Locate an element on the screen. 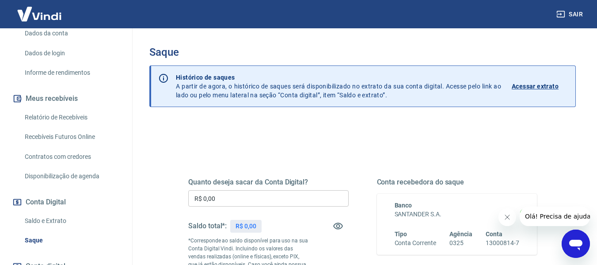 The height and width of the screenshot is (265, 597). h6: Conta Corrente is located at coordinates (416, 243).